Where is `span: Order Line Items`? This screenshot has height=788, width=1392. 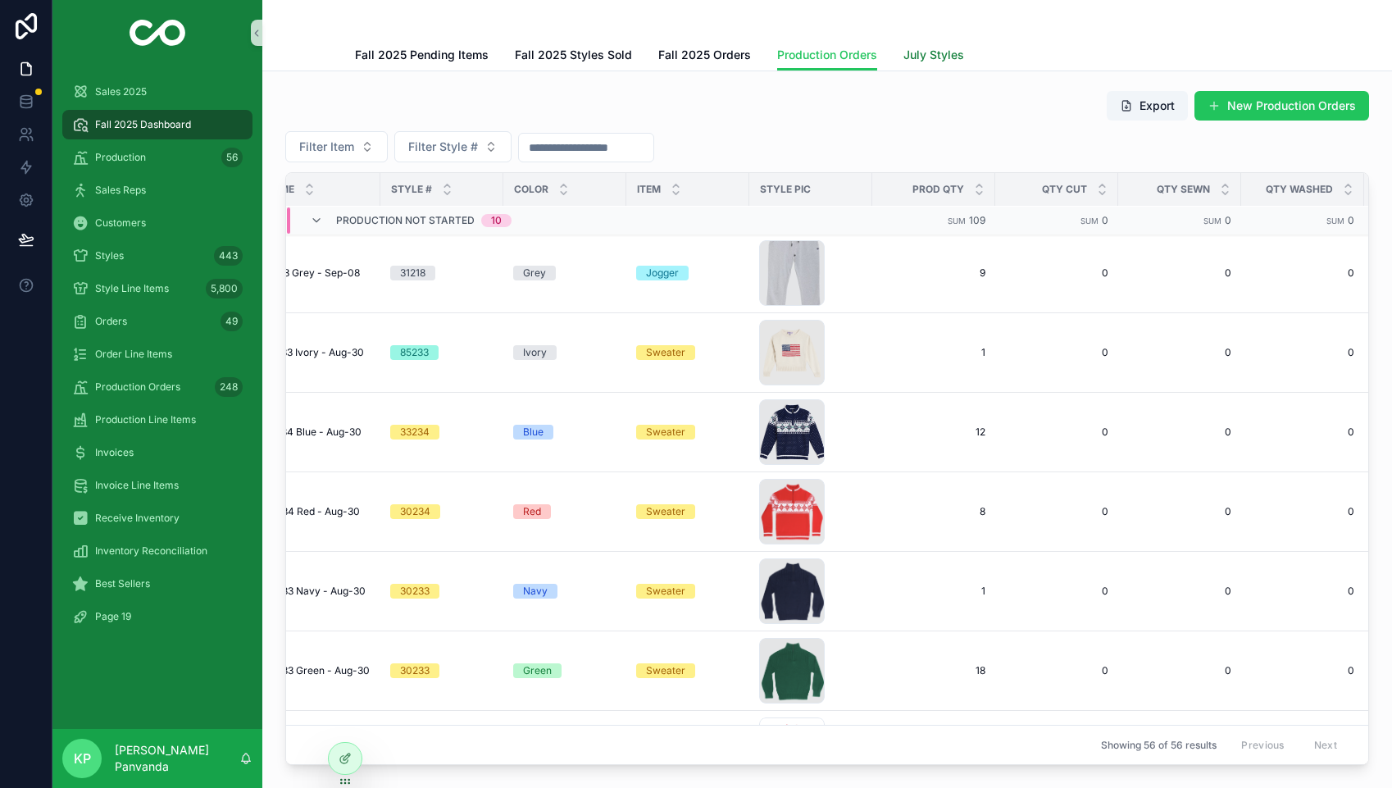
span: Order Line Items is located at coordinates (134, 354).